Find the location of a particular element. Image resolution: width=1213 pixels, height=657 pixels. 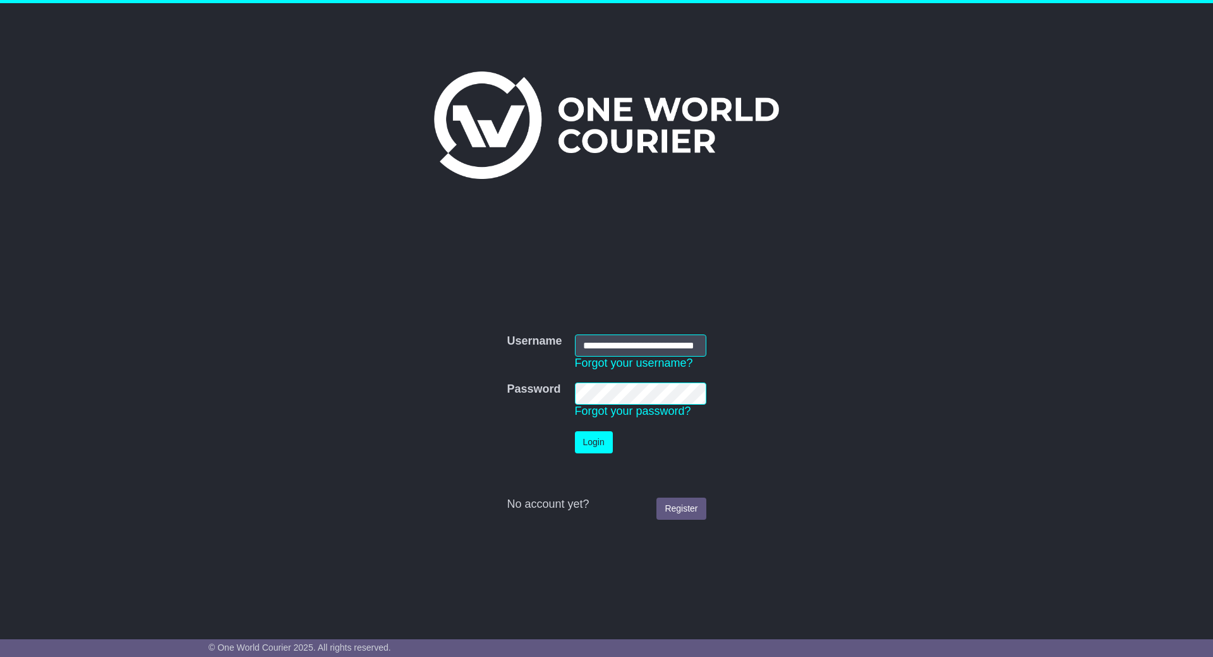

button: Login is located at coordinates (594, 442).